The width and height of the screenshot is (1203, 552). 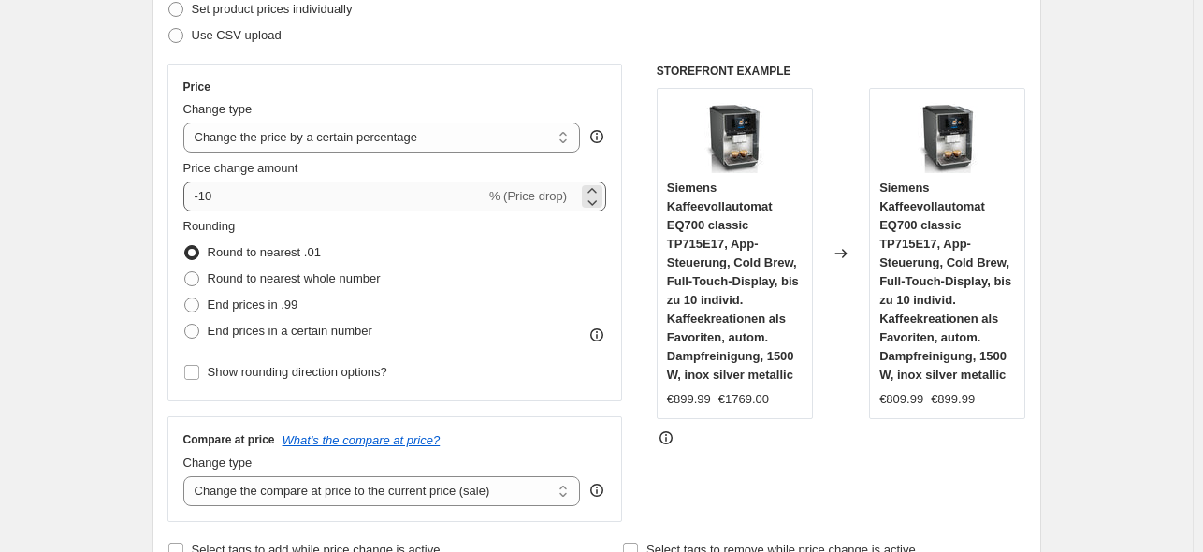 I want to click on span: % (Price drop), so click(x=528, y=196).